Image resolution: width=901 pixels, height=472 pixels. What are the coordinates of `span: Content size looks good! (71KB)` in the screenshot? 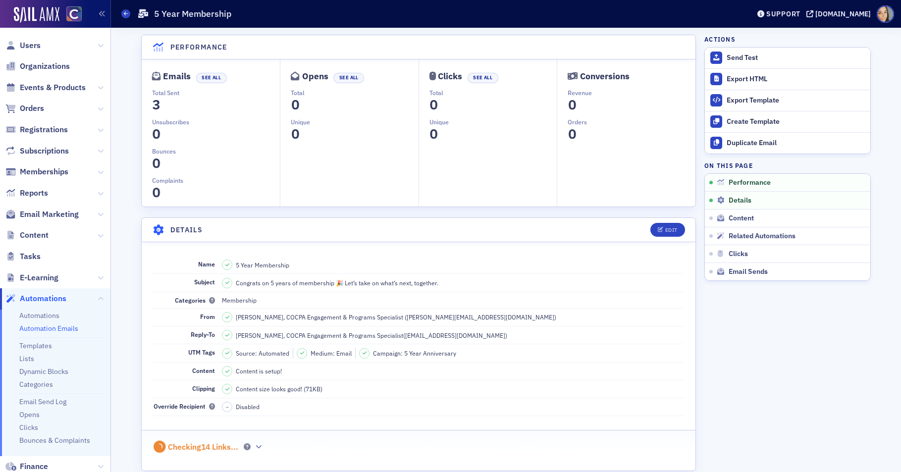 It's located at (279, 389).